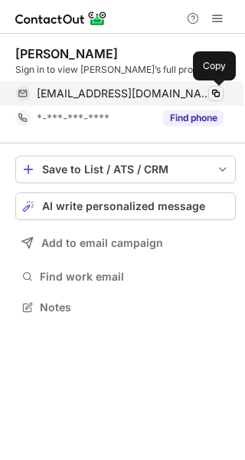  Describe the element at coordinates (135, 308) in the screenshot. I see `span: Notes` at that location.